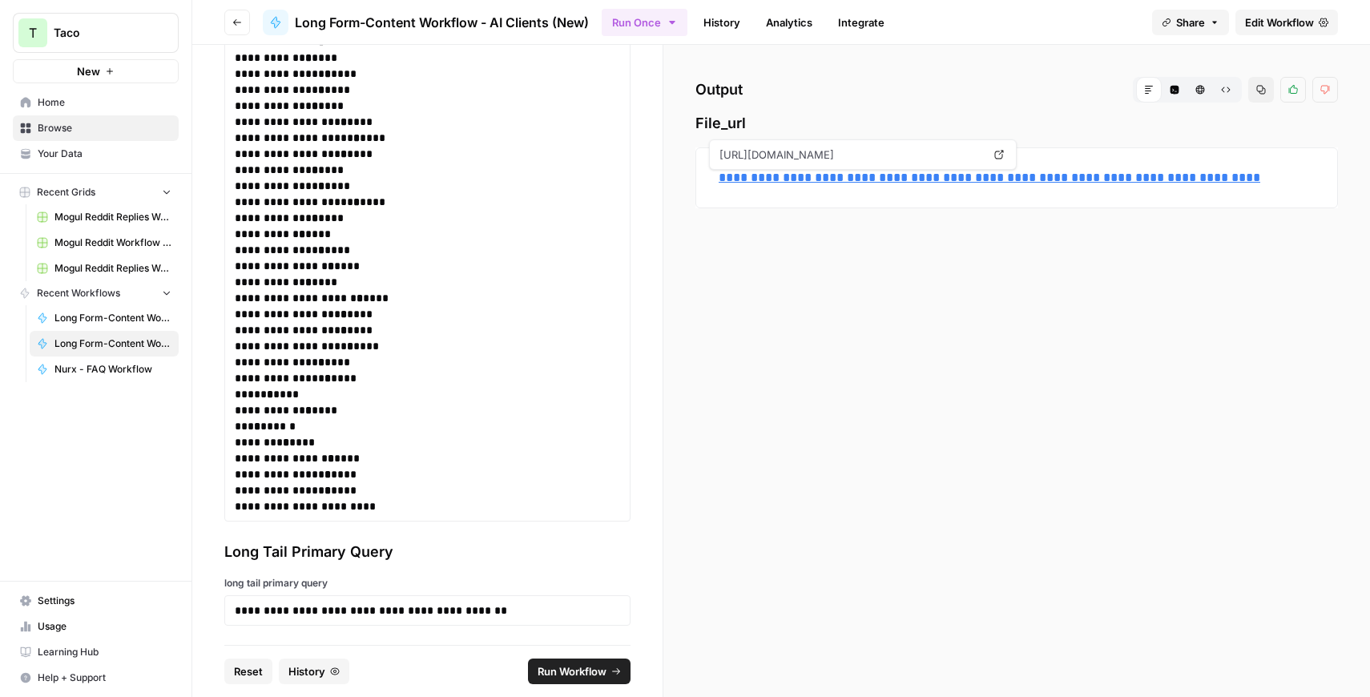  Describe the element at coordinates (104, 128) in the screenshot. I see `span: Browse` at that location.